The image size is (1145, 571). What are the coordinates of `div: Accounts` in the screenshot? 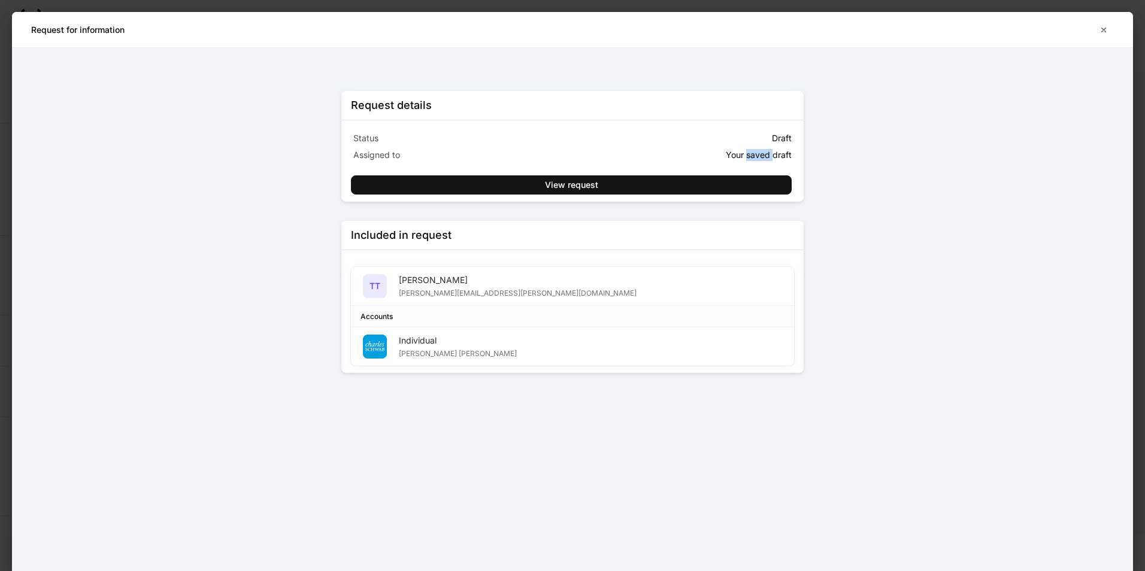 It's located at (377, 316).